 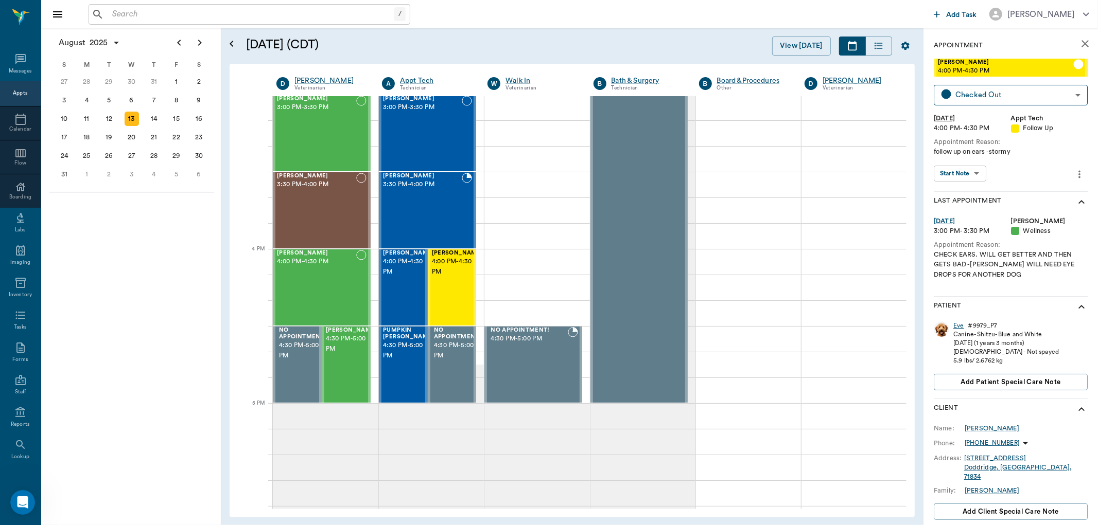 I want to click on div: Thursday, August 14, 2025, so click(x=154, y=119).